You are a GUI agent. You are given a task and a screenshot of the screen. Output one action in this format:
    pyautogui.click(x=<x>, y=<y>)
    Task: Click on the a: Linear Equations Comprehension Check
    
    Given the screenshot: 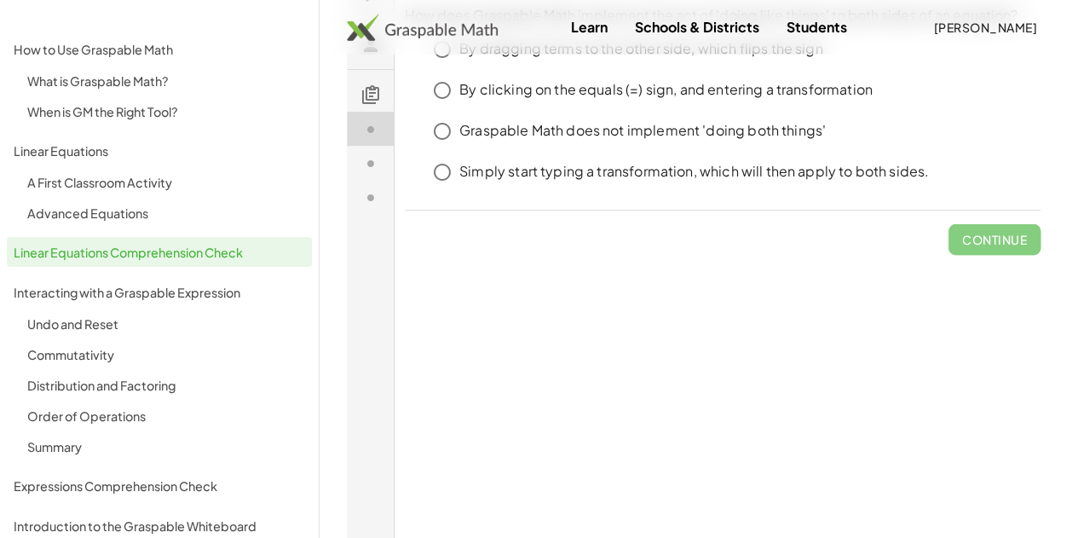 What is the action you would take?
    pyautogui.click(x=159, y=251)
    